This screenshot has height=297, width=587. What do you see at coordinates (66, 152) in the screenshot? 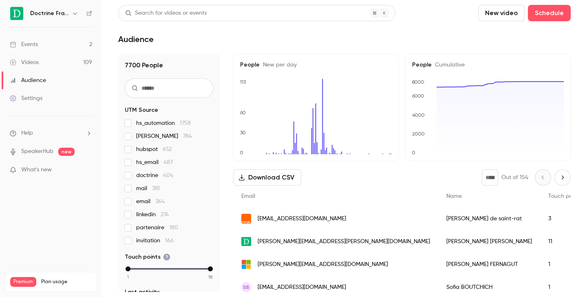
I see `span: new` at bounding box center [66, 152].